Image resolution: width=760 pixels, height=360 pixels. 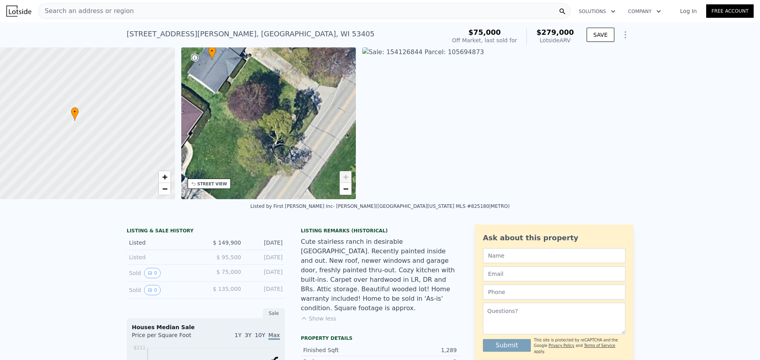 I want to click on div: Houses Median Sale, so click(x=206, y=328).